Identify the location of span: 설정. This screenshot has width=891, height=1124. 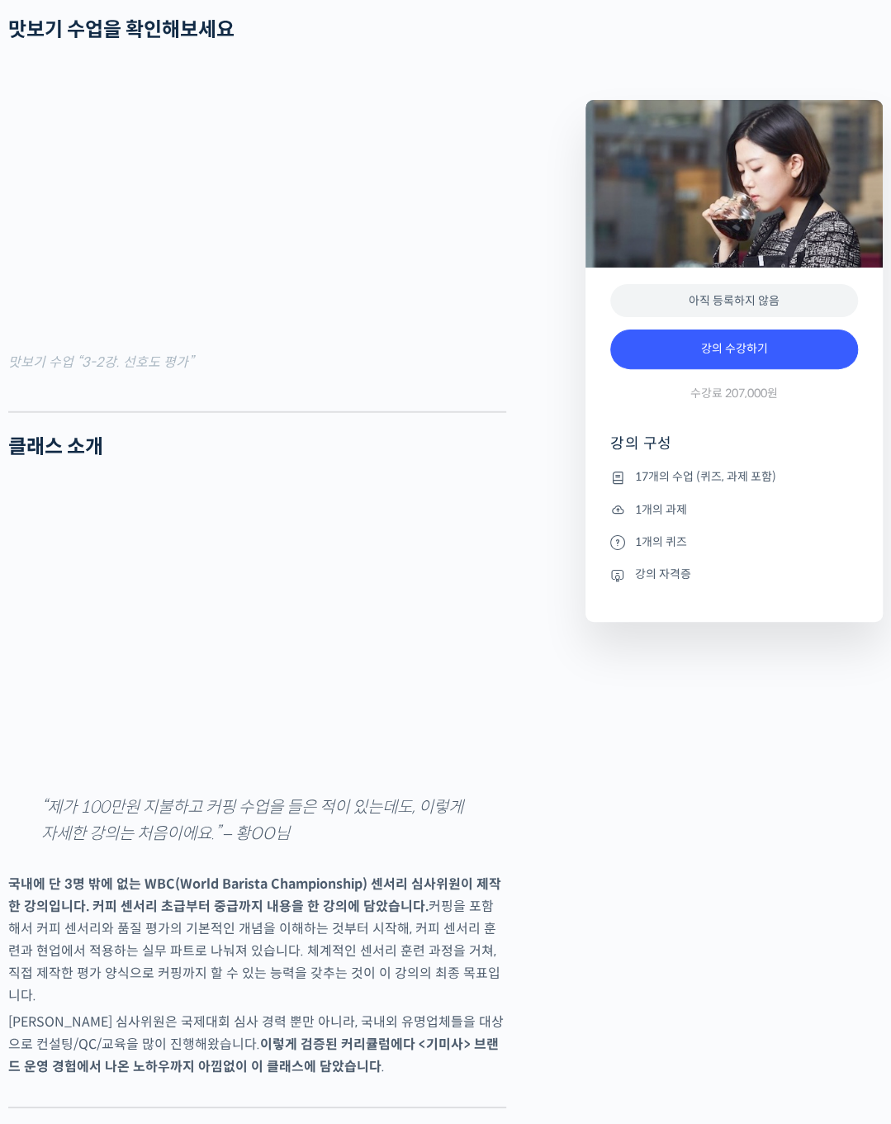
(265, 555).